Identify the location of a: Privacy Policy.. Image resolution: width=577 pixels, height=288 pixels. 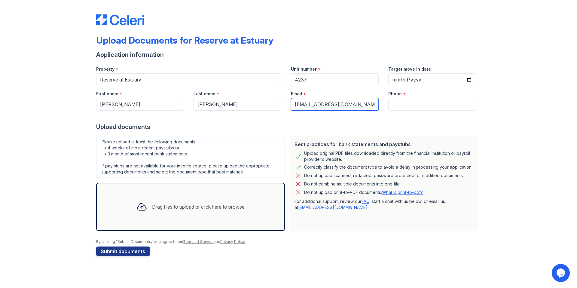
(233, 241).